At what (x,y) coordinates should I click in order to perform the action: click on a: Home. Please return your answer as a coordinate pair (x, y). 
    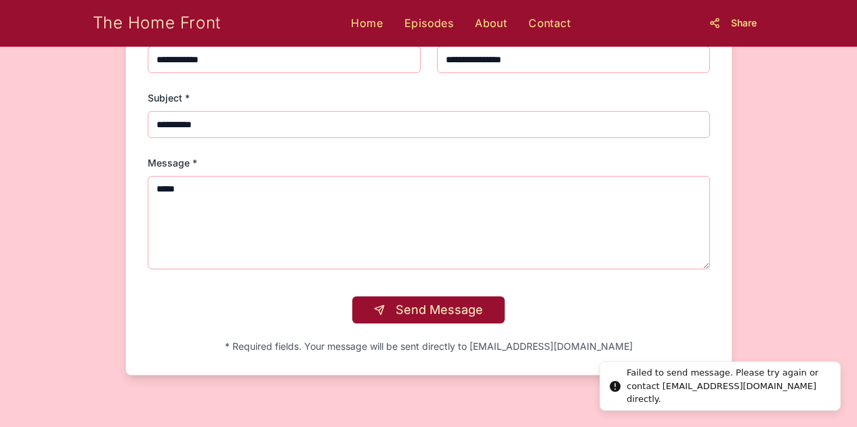
    Looking at the image, I should click on (366, 23).